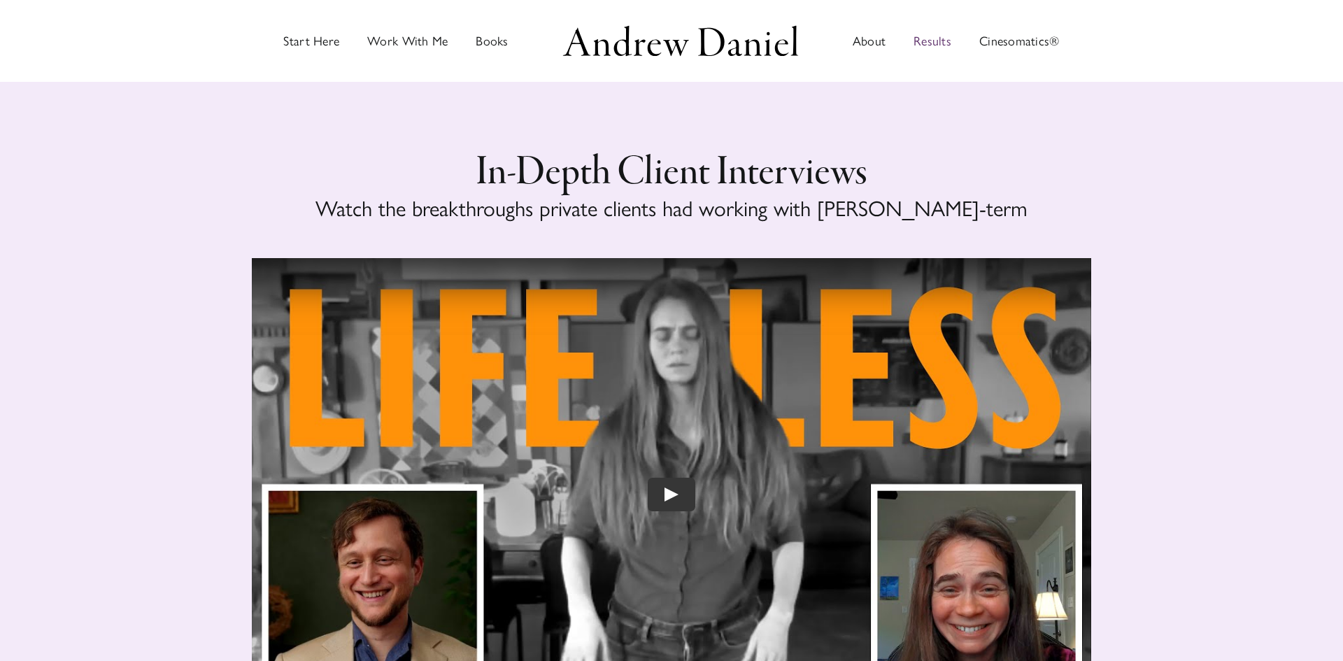 This screenshot has width=1343, height=661. Describe the element at coordinates (933, 41) in the screenshot. I see `a: Results` at that location.